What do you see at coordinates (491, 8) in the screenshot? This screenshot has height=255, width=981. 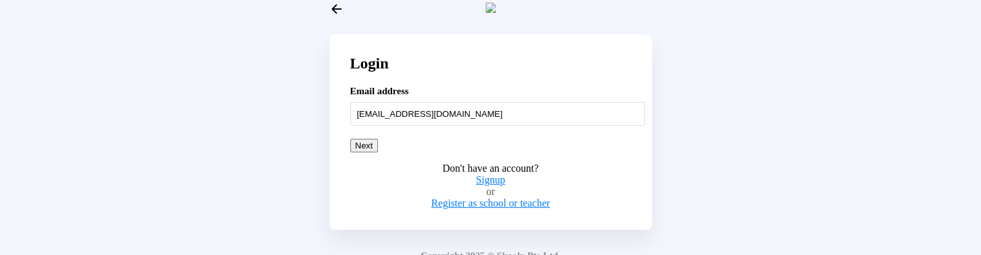 I see `img: skooly-logo.png` at bounding box center [491, 8].